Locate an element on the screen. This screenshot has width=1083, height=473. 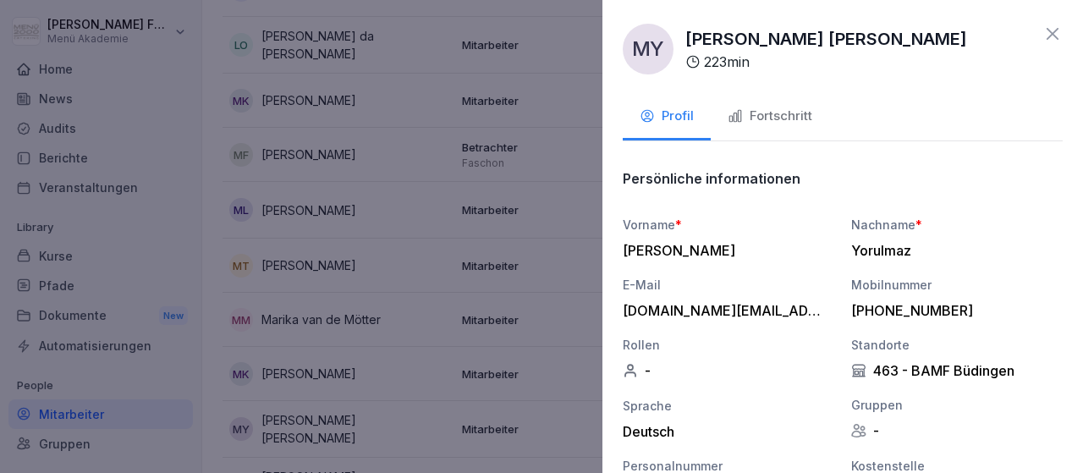
div: MY is located at coordinates (648, 49).